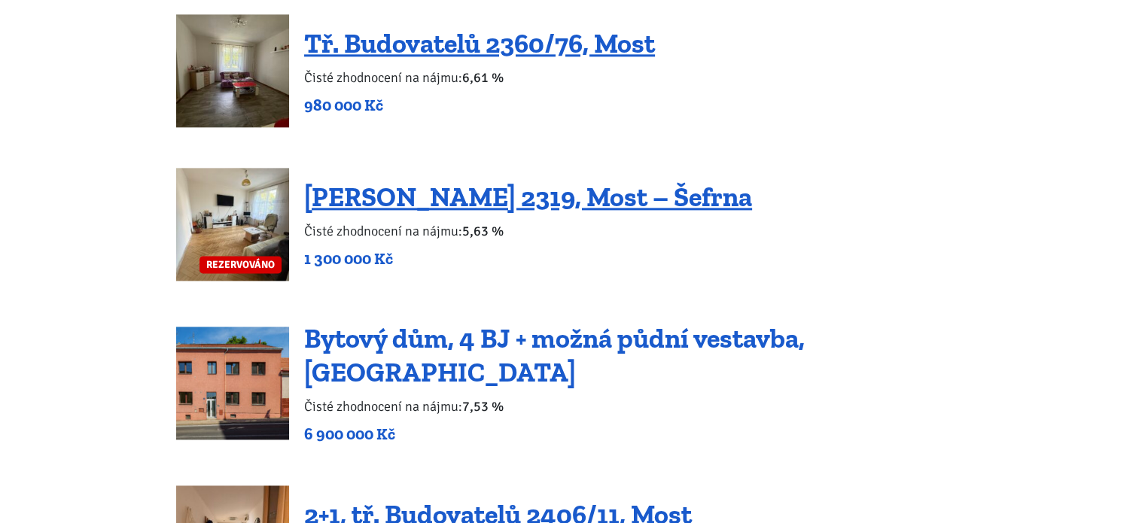  What do you see at coordinates (240, 264) in the screenshot?
I see `span: REZERVOVÁNO` at bounding box center [240, 264].